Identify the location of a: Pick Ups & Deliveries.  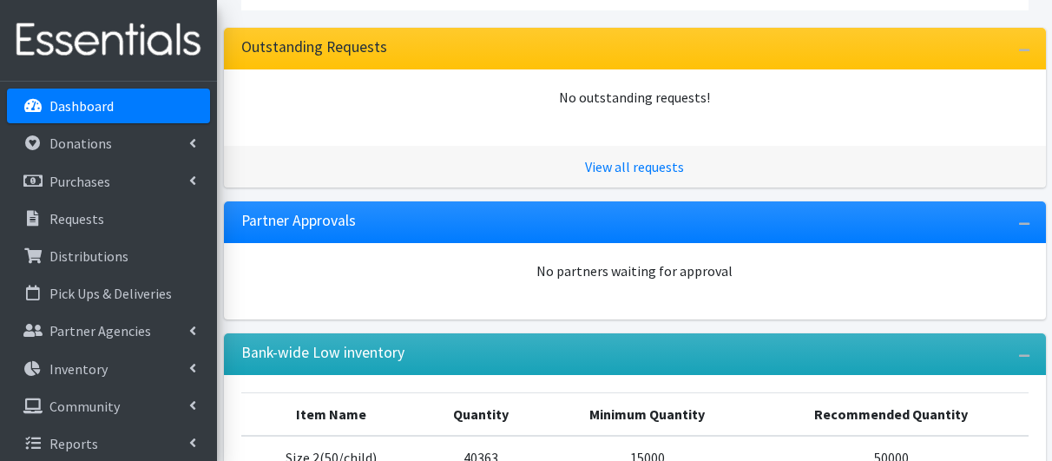
(108, 293).